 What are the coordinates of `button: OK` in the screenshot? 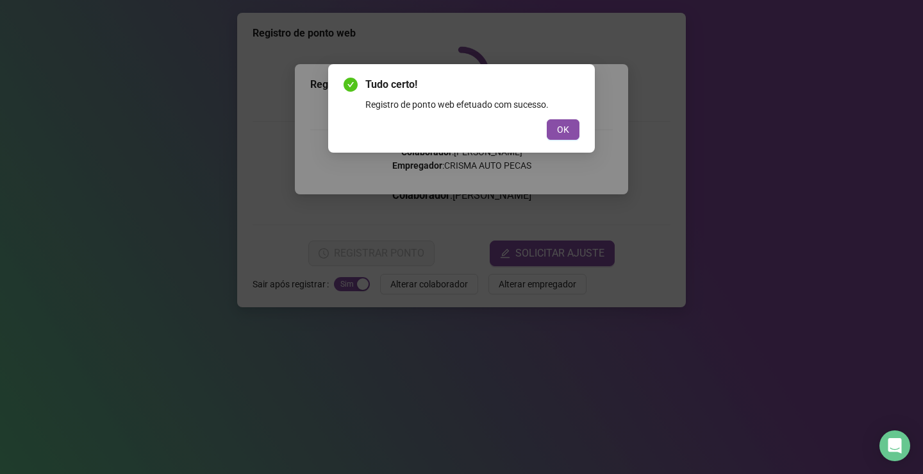 It's located at (563, 129).